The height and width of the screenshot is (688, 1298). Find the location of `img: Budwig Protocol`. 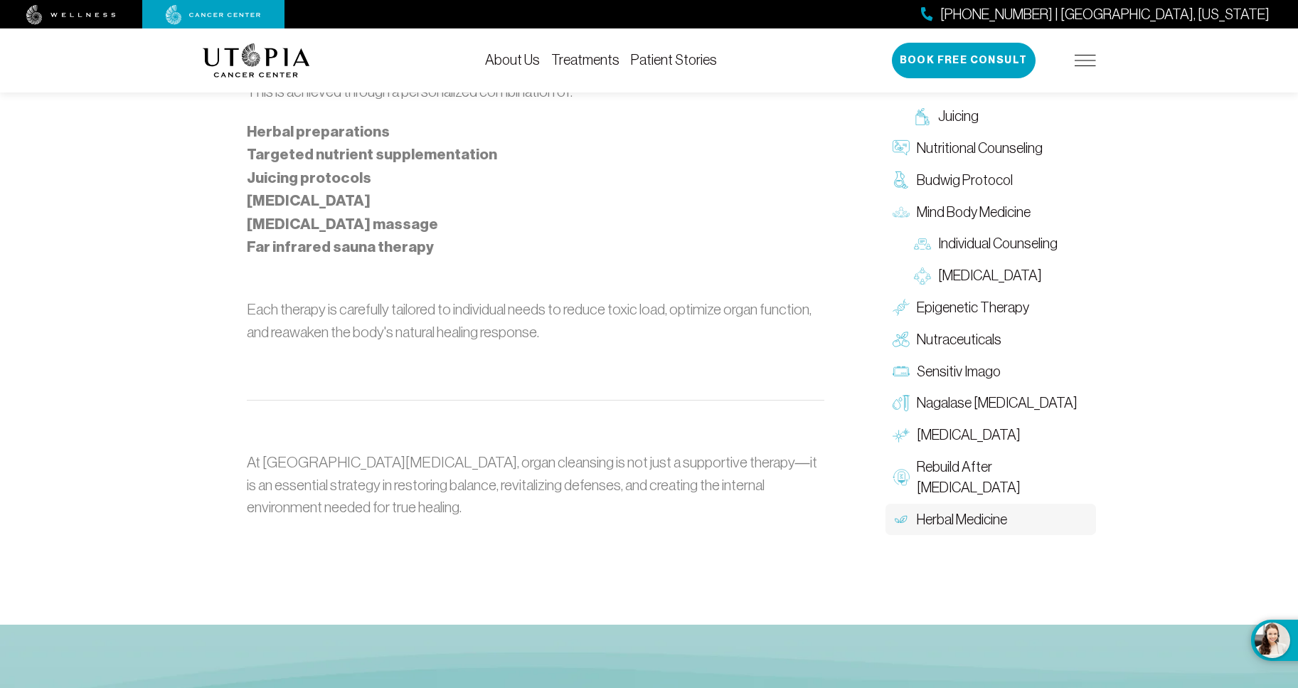

img: Budwig Protocol is located at coordinates (901, 181).